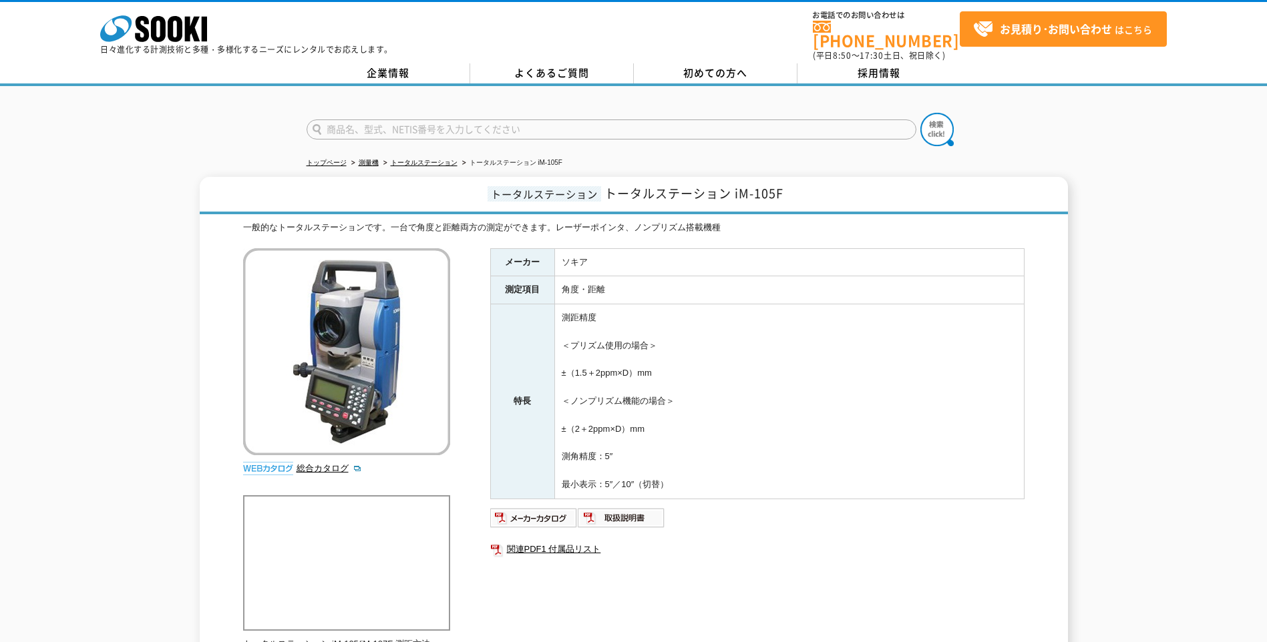 The image size is (1267, 642). I want to click on a: お見積り･お問い合わせはこちら, so click(1063, 29).